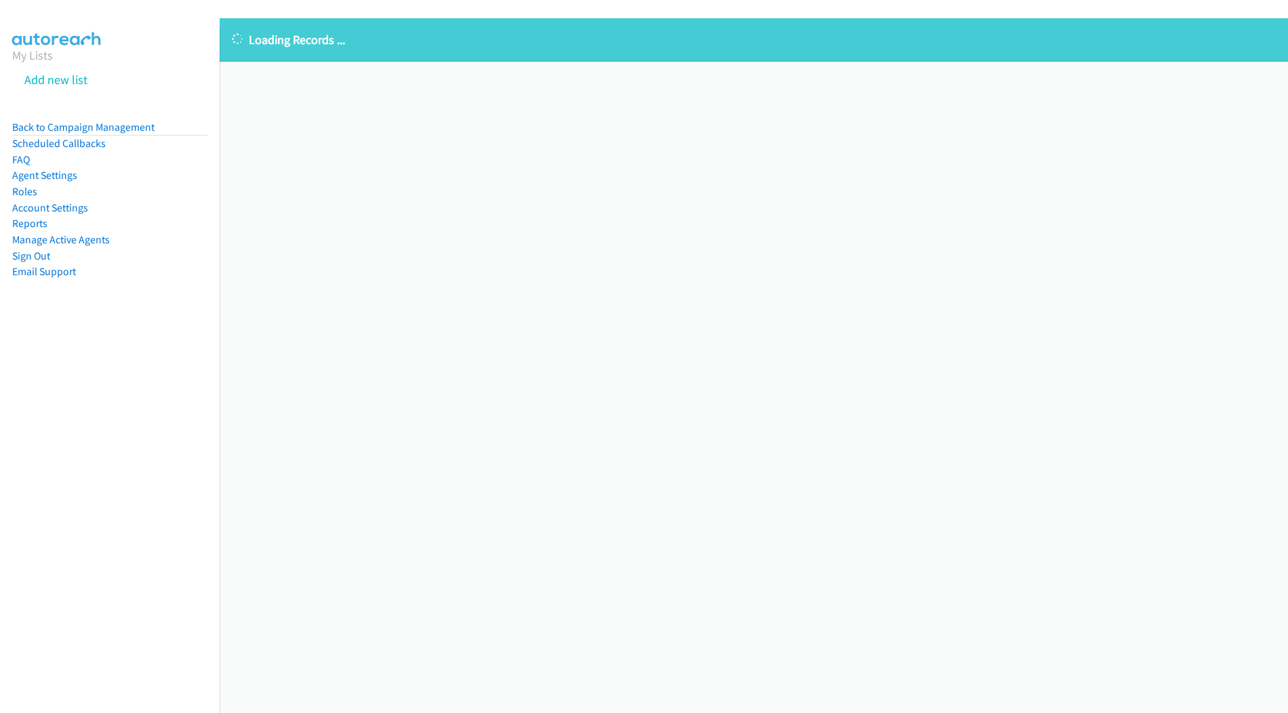 Image resolution: width=1288 pixels, height=713 pixels. I want to click on a: Roles, so click(24, 191).